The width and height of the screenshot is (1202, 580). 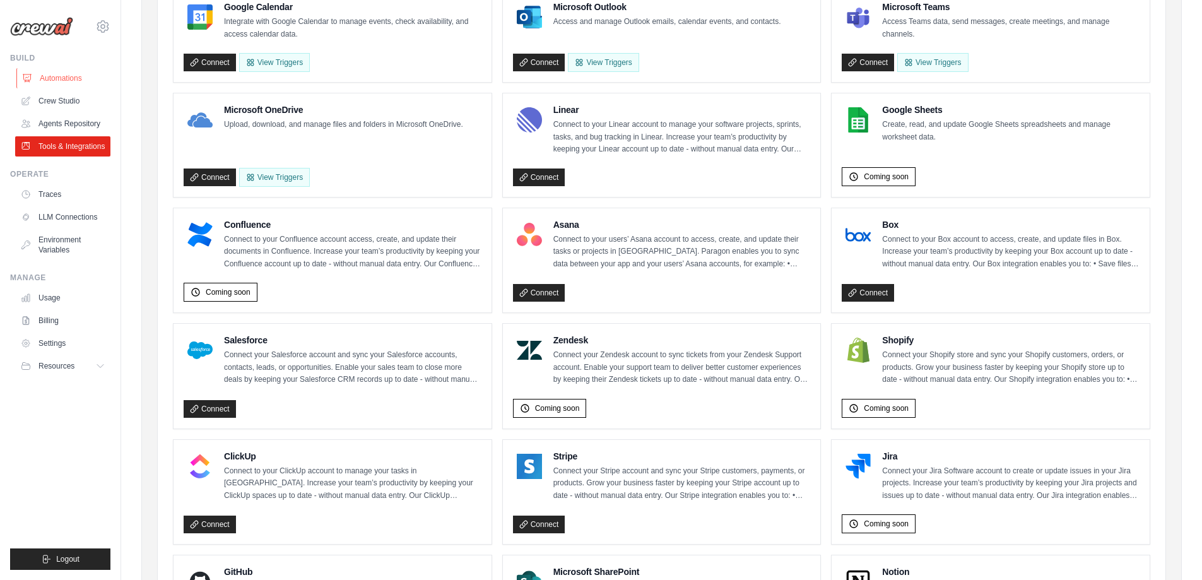 What do you see at coordinates (682, 340) in the screenshot?
I see `h4: Zendesk` at bounding box center [682, 340].